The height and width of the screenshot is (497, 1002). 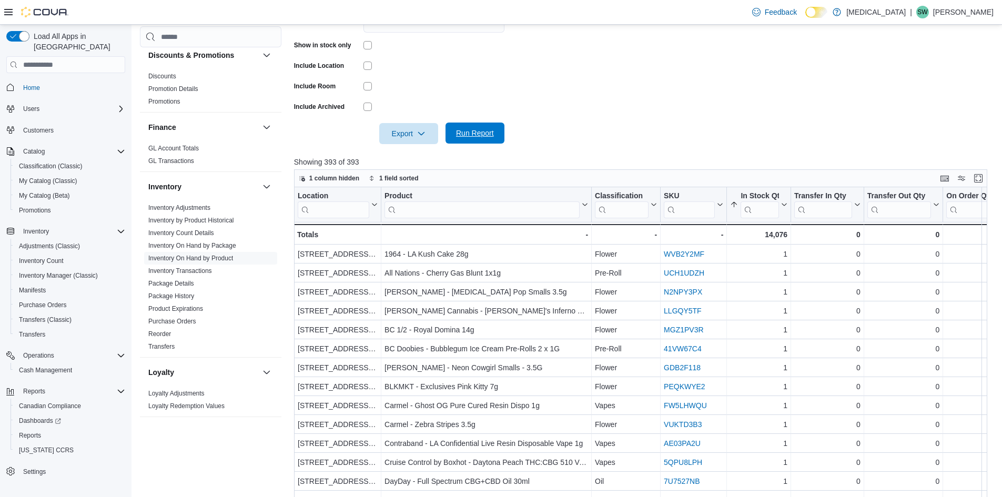 What do you see at coordinates (399, 178) in the screenshot?
I see `span: 1 field sorted` at bounding box center [399, 178].